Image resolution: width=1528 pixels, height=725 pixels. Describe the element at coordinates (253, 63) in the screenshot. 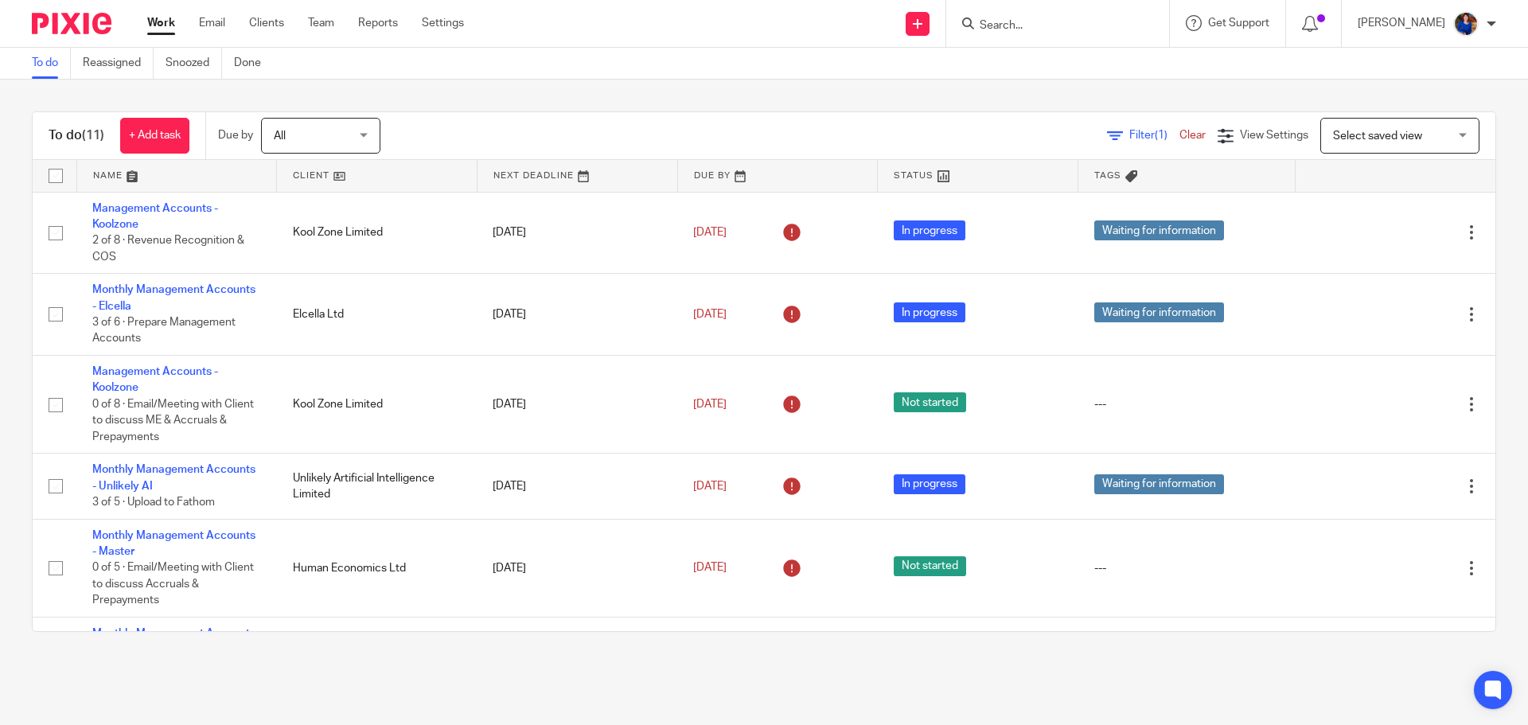

I see `a: Done` at that location.